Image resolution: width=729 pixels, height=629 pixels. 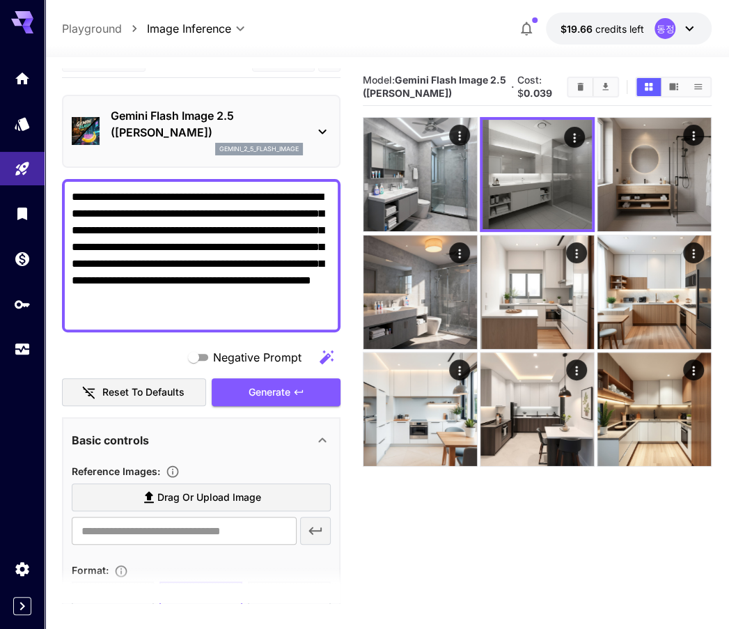 I want to click on img: 9k=, so click(x=537, y=409).